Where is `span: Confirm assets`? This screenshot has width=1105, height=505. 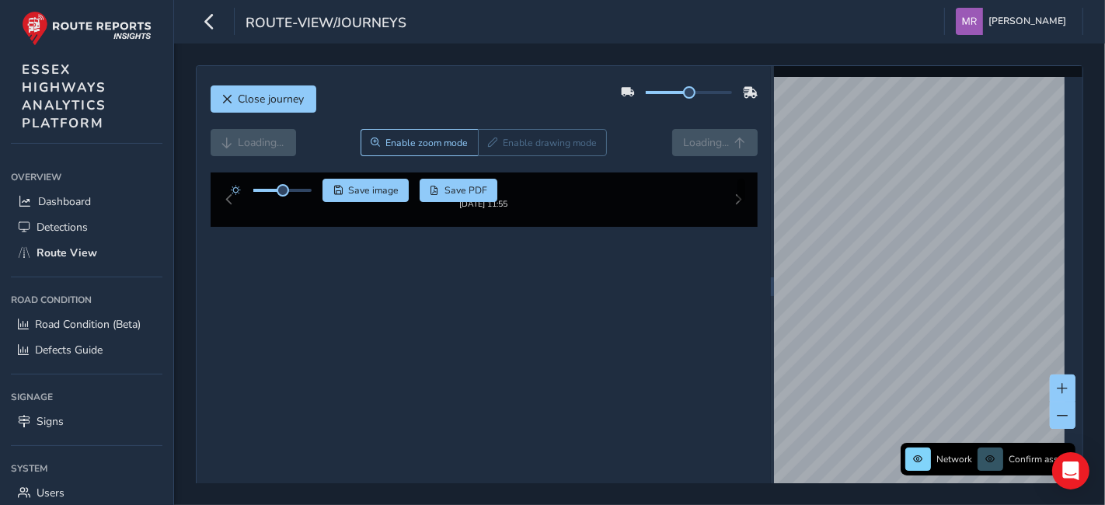
span: Confirm assets is located at coordinates (1040, 459).